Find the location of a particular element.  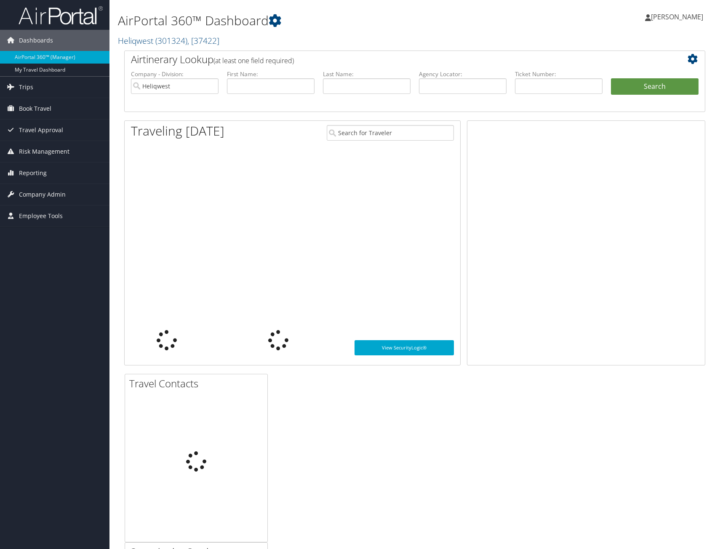

h2: Airtinerary Lookup is located at coordinates (390, 59).